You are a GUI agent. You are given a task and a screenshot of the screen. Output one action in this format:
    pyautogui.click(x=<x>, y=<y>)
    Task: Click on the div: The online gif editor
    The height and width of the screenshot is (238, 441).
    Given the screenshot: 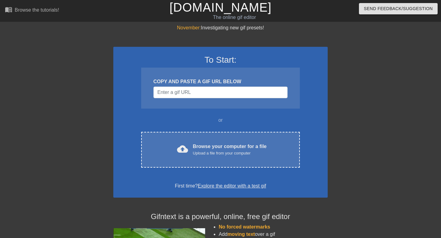 What is the action you would take?
    pyautogui.click(x=234, y=17)
    